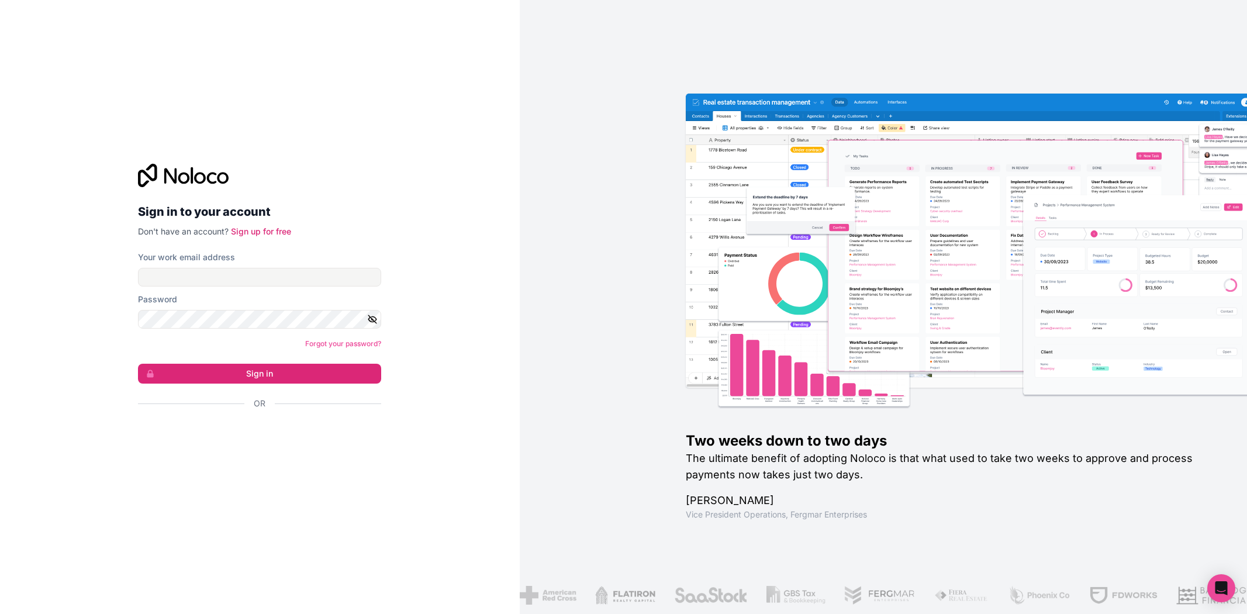 Image resolution: width=1247 pixels, height=614 pixels. I want to click on span: Or, so click(260, 403).